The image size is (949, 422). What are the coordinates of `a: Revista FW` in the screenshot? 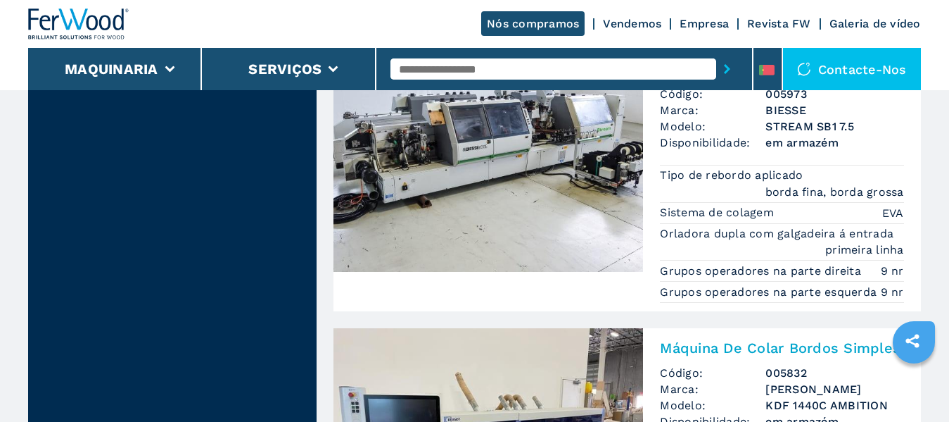 It's located at (779, 23).